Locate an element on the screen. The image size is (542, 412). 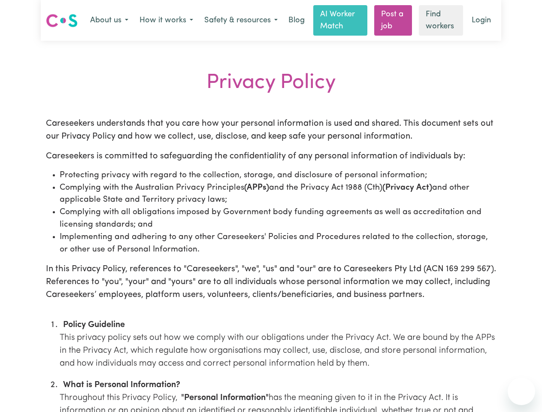
a: AI Worker Match is located at coordinates (340, 20).